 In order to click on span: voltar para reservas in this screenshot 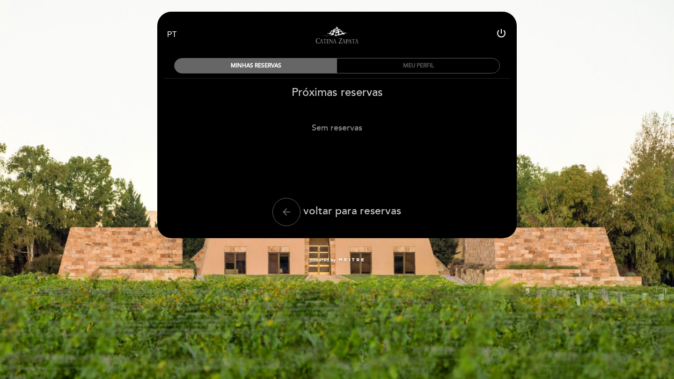, I will do `click(352, 211)`.